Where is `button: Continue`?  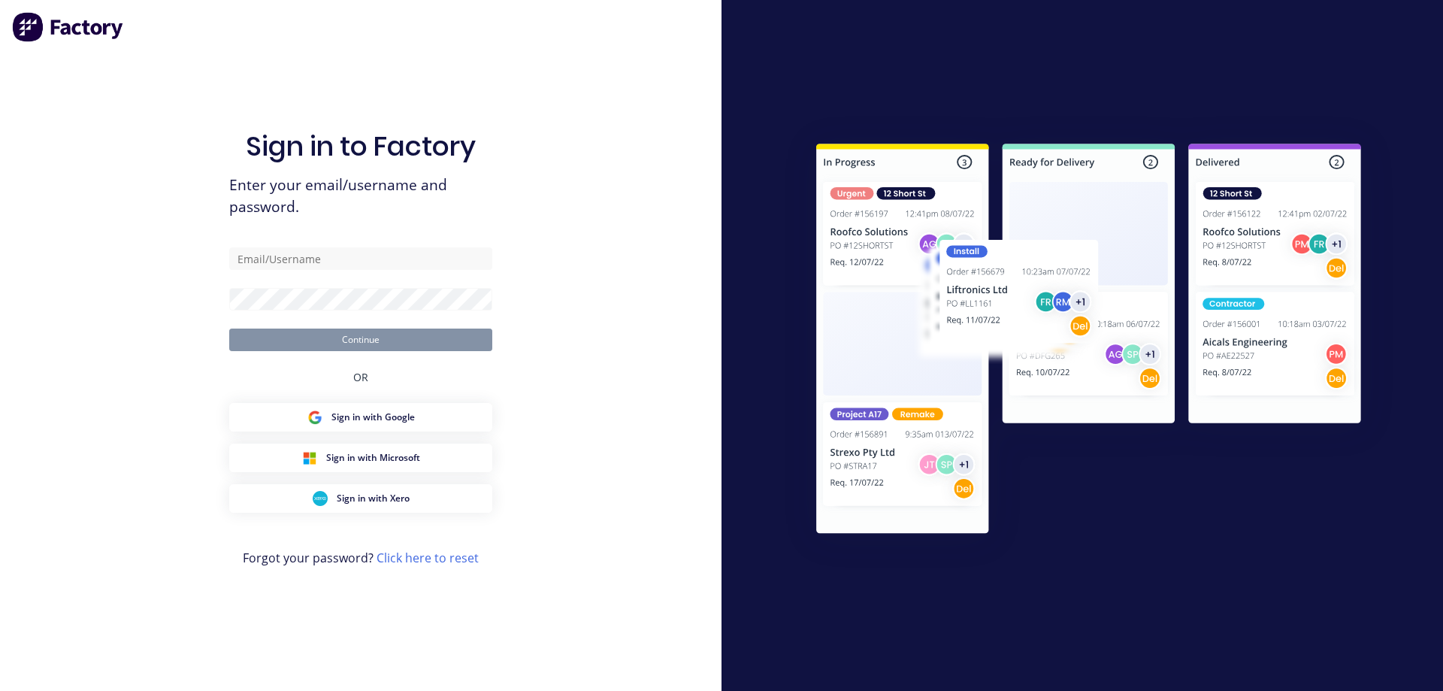
button: Continue is located at coordinates (361, 340).